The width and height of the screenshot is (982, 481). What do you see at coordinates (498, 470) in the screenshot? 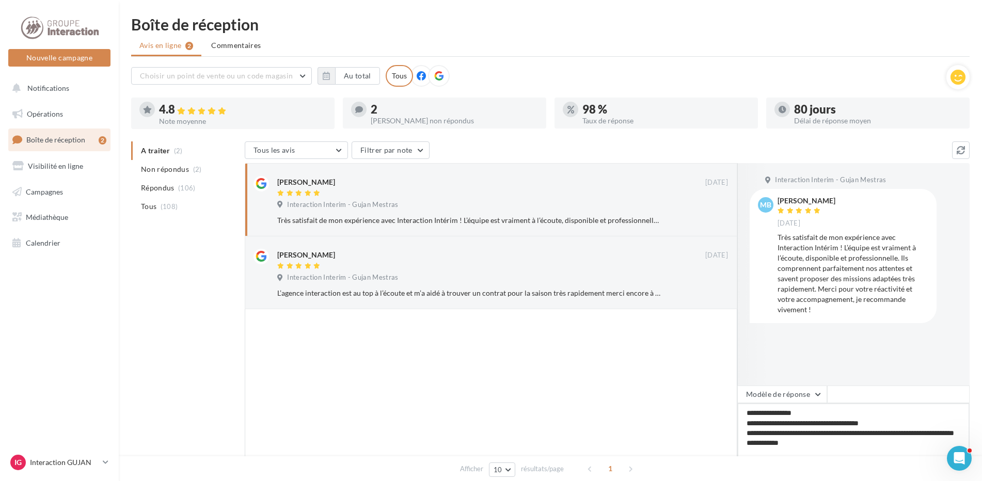
I see `span: 10` at bounding box center [498, 470].